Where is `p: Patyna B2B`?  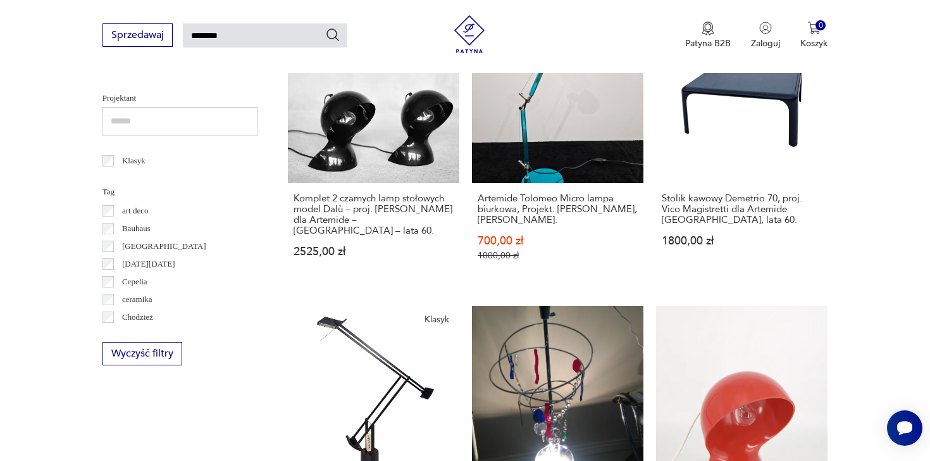 p: Patyna B2B is located at coordinates (708, 43).